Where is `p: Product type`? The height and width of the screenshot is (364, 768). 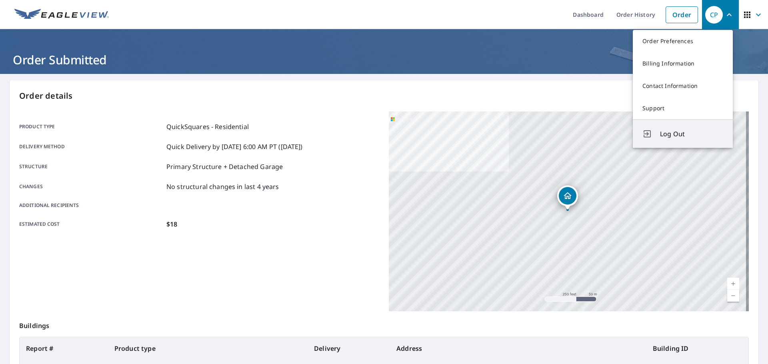 p: Product type is located at coordinates (91, 127).